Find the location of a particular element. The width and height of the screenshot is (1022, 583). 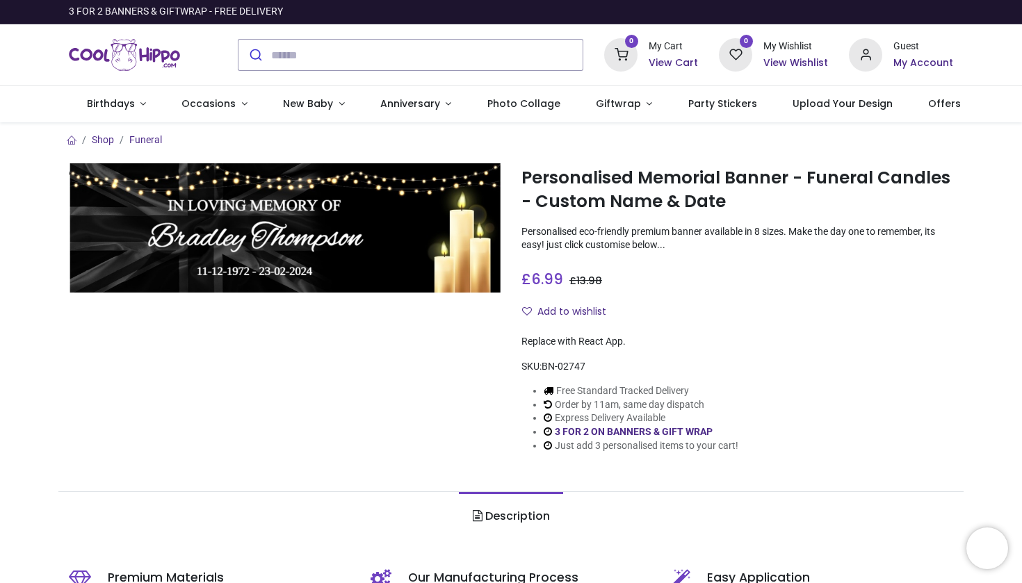

div: 3 FOR 2 BANNERS & GIFTWRAP - FREE DELIVERY is located at coordinates (176, 12).